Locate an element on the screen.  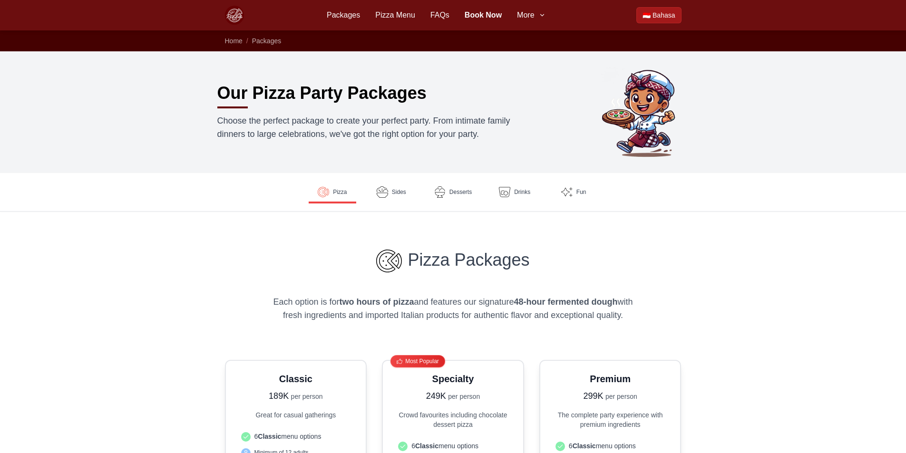
p: Choose the perfect package to create your perfect party. From intimate family dinners to large ce... is located at coordinates (377, 128).